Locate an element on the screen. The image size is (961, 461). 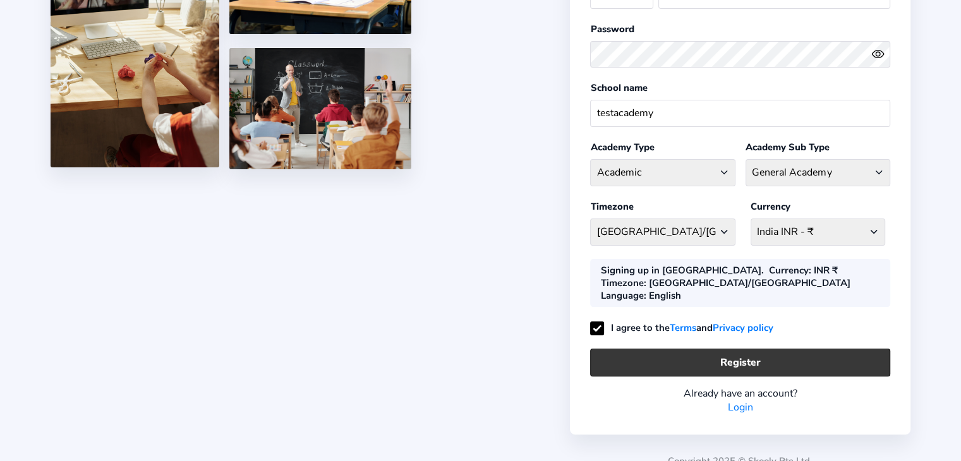
button: eye outlineeye off outline is located at coordinates (881, 54).